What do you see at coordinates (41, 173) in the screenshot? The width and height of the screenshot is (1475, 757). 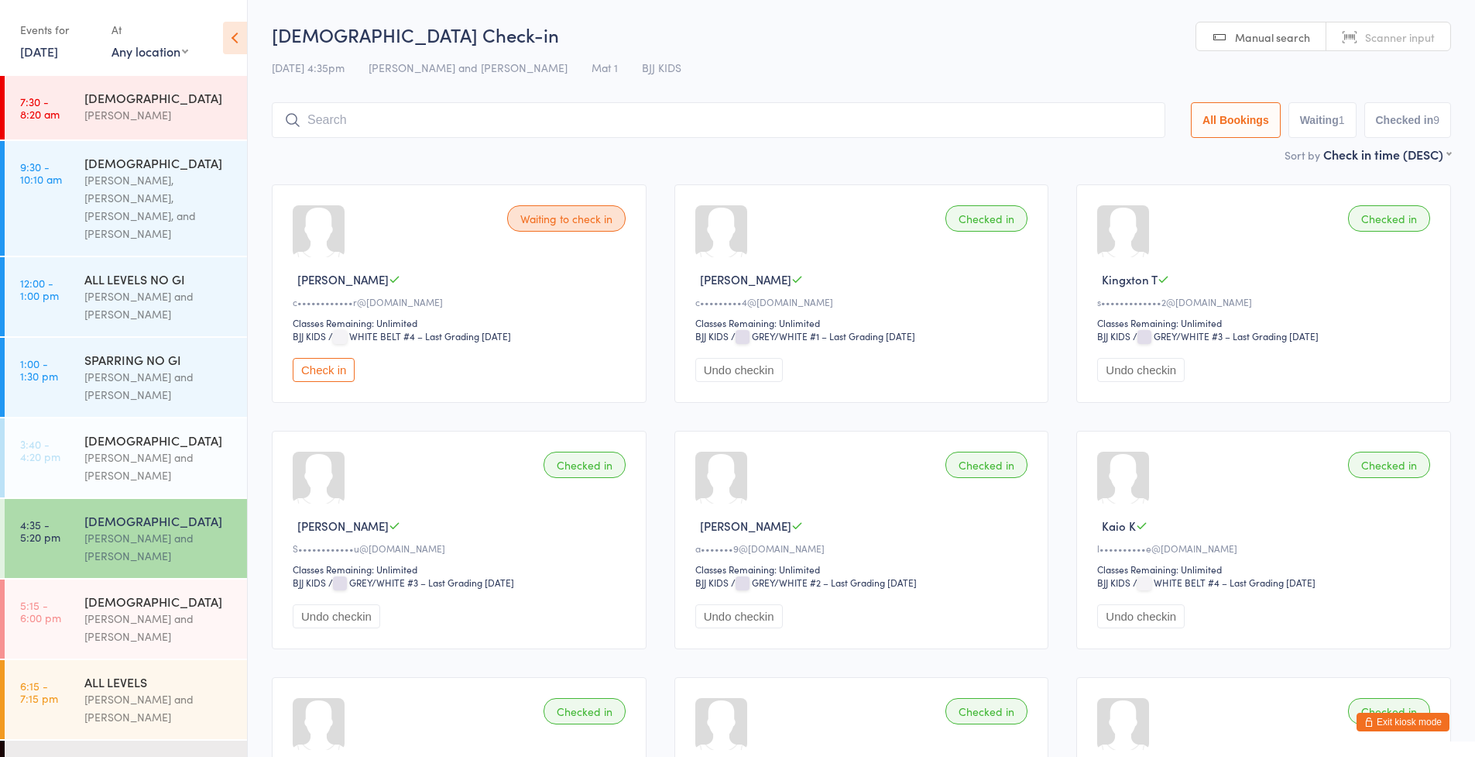 I see `time: 9:30 - 10:10 am` at bounding box center [41, 173].